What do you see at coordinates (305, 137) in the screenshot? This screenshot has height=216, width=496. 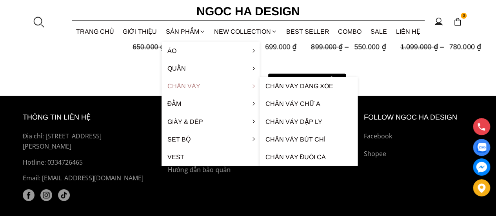 I see `a: Thời gian giao hàng` at bounding box center [305, 137].